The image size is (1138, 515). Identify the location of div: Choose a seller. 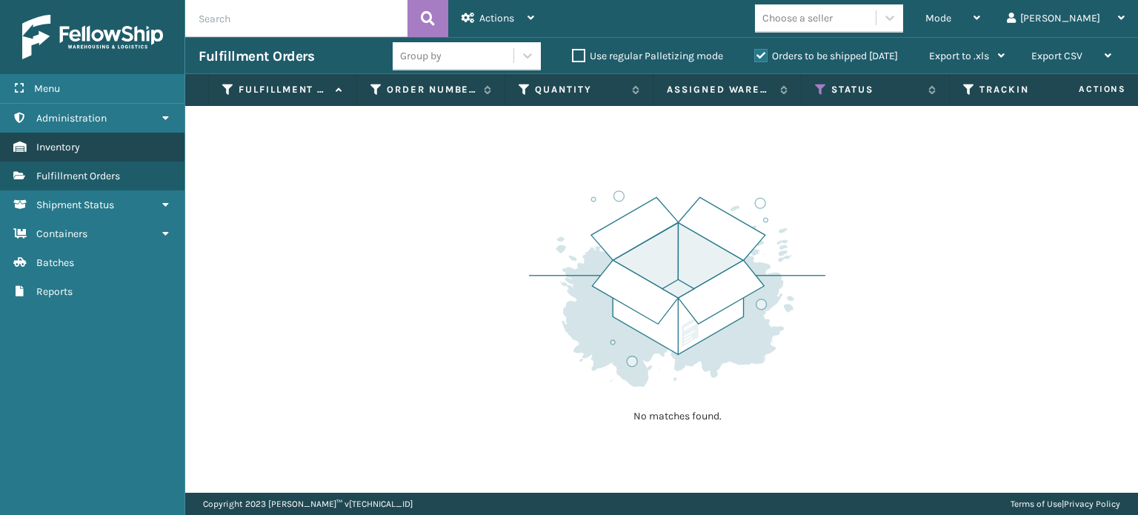
(797, 18).